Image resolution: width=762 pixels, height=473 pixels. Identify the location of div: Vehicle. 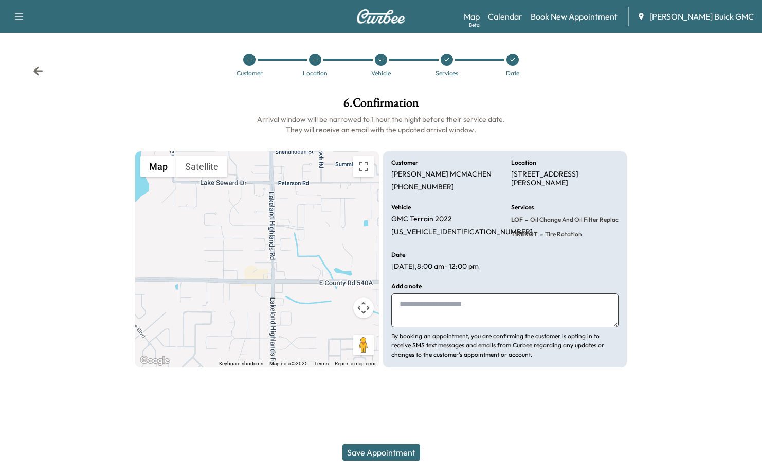
(381, 73).